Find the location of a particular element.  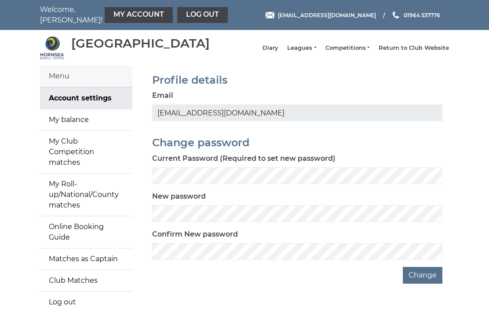

a: Online Booking Guide is located at coordinates (86, 232).